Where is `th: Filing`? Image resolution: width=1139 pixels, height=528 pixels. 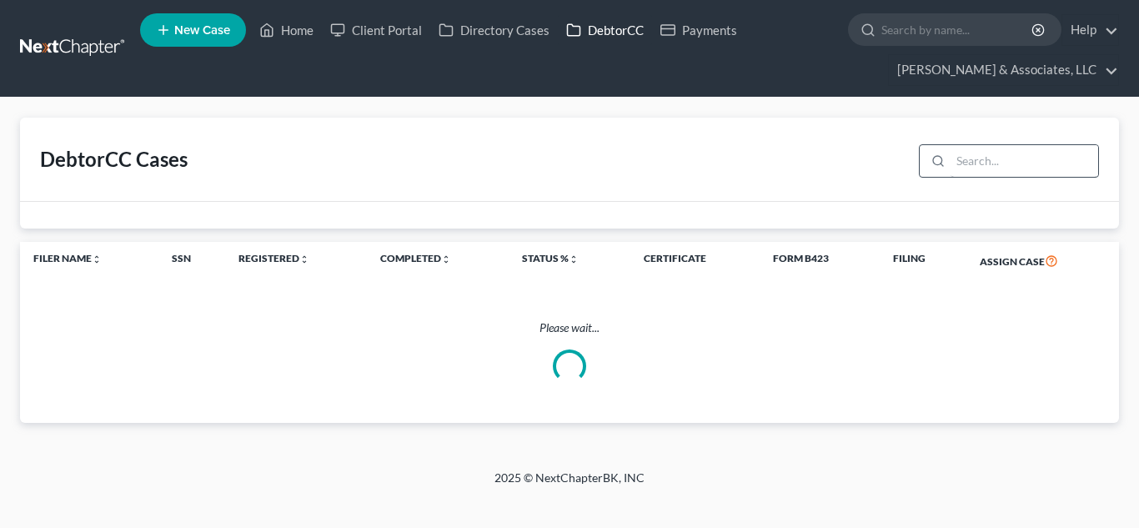 th: Filing is located at coordinates (922, 261).